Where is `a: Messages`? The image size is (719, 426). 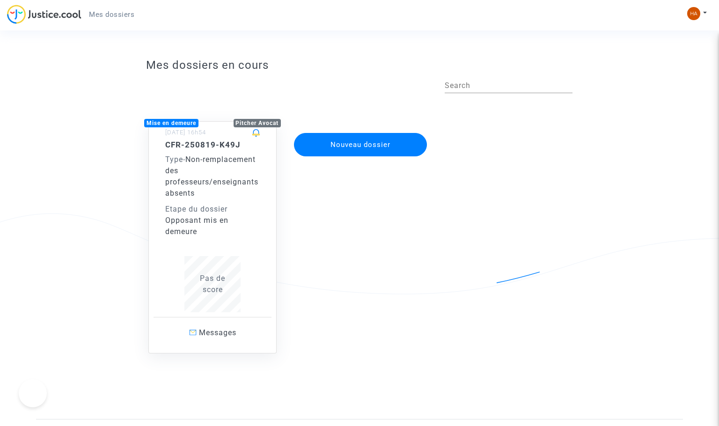 a: Messages is located at coordinates (213, 332).